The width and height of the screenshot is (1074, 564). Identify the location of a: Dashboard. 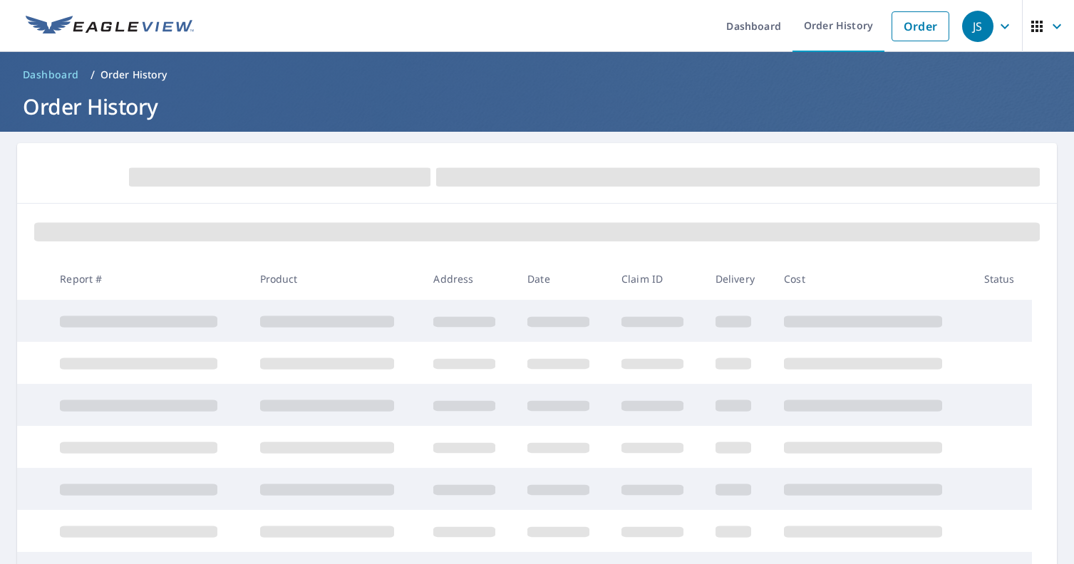
(51, 75).